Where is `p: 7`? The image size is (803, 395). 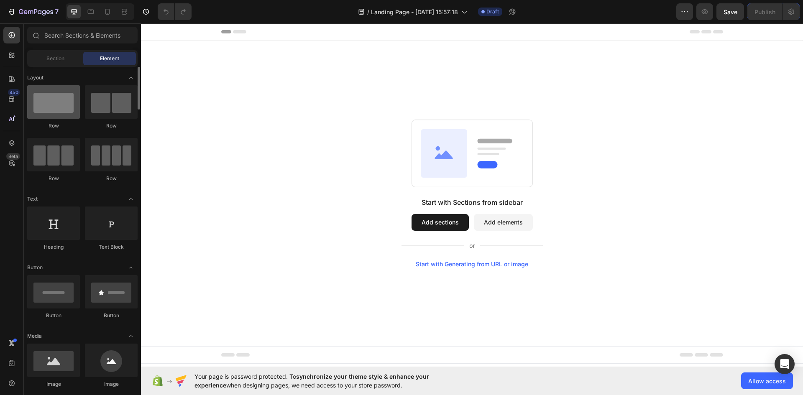
p: 7 is located at coordinates (56, 12).